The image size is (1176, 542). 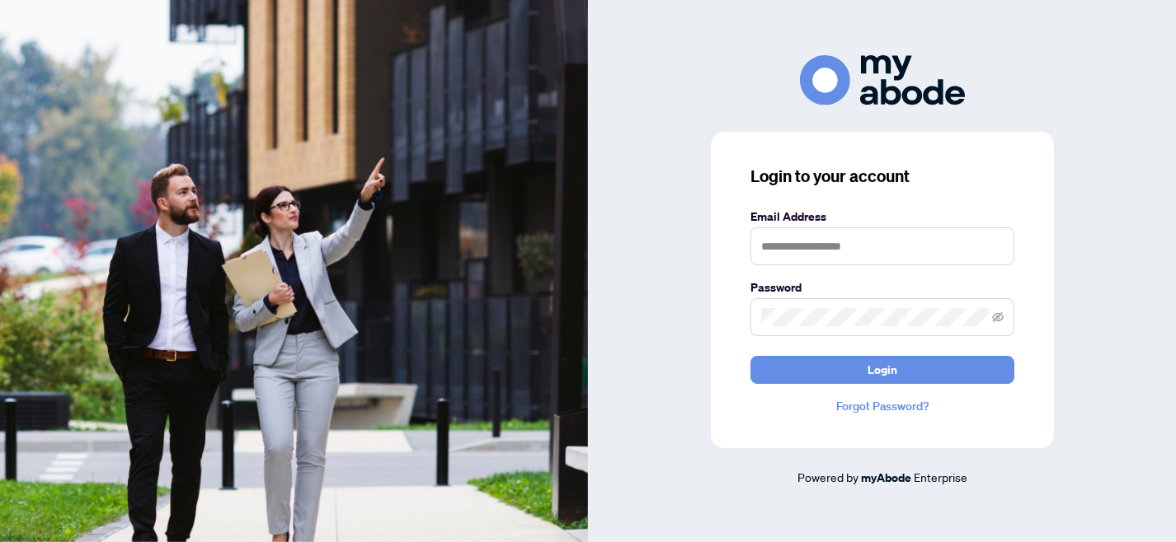 What do you see at coordinates (885, 478) in the screenshot?
I see `a: myAbode` at bounding box center [885, 478].